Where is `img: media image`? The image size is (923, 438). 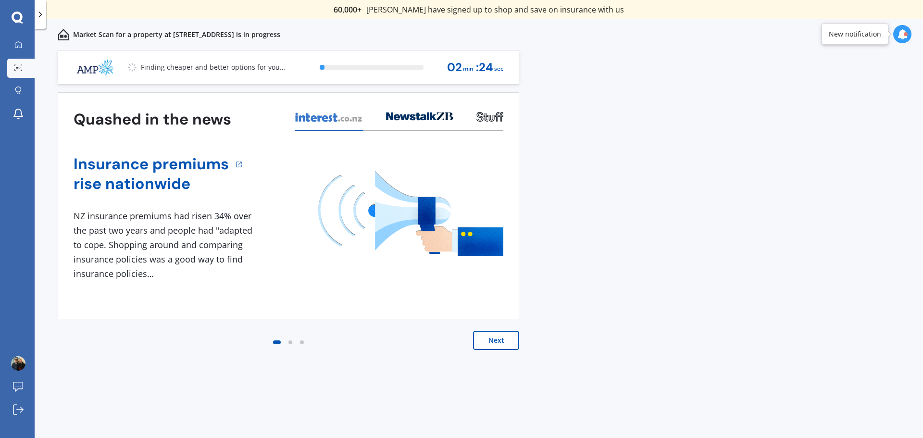
img: media image is located at coordinates (411, 213).